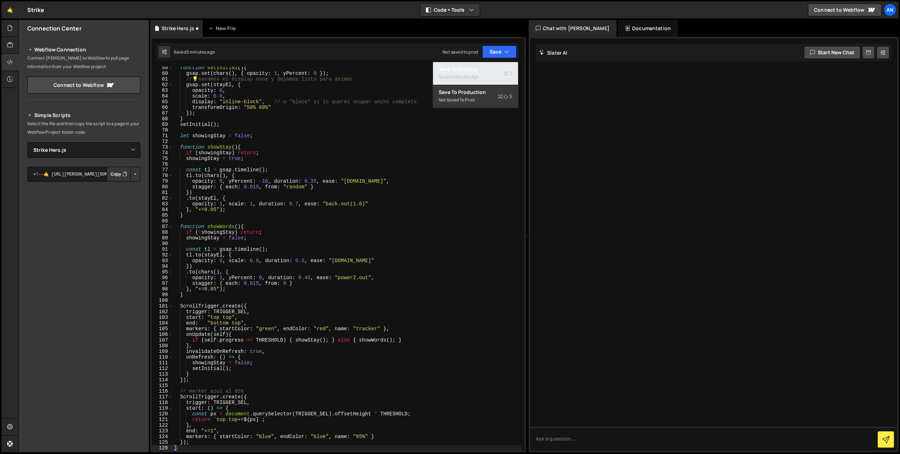 This screenshot has width=900, height=454. What do you see at coordinates (162, 198) in the screenshot?
I see `div: 82` at bounding box center [162, 198].